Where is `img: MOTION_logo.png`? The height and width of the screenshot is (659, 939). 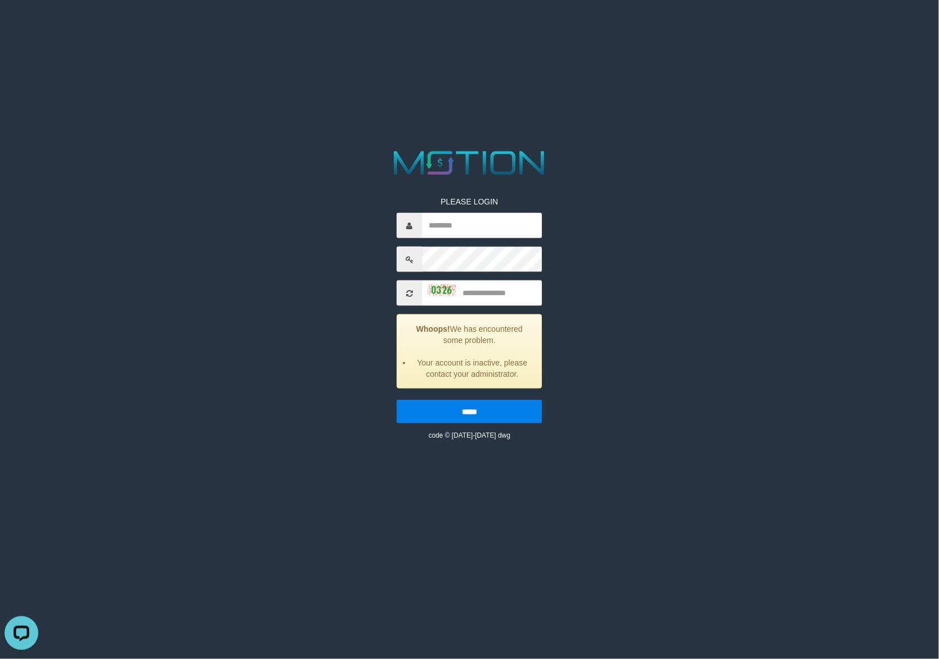
img: MOTION_logo.png is located at coordinates (470, 163).